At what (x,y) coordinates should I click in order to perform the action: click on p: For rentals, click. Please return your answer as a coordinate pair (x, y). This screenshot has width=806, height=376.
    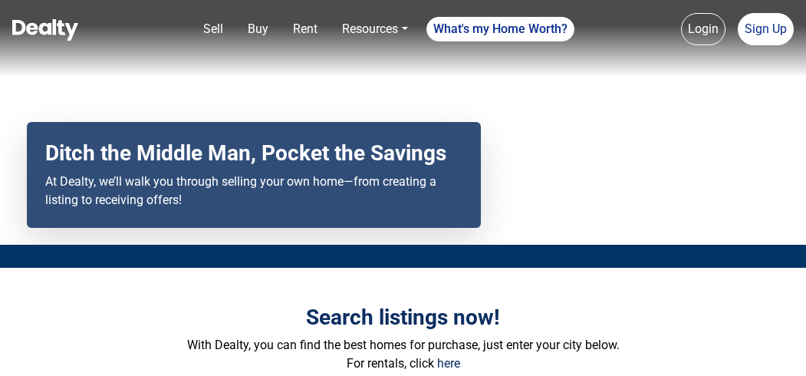
    Looking at the image, I should click on (403, 363).